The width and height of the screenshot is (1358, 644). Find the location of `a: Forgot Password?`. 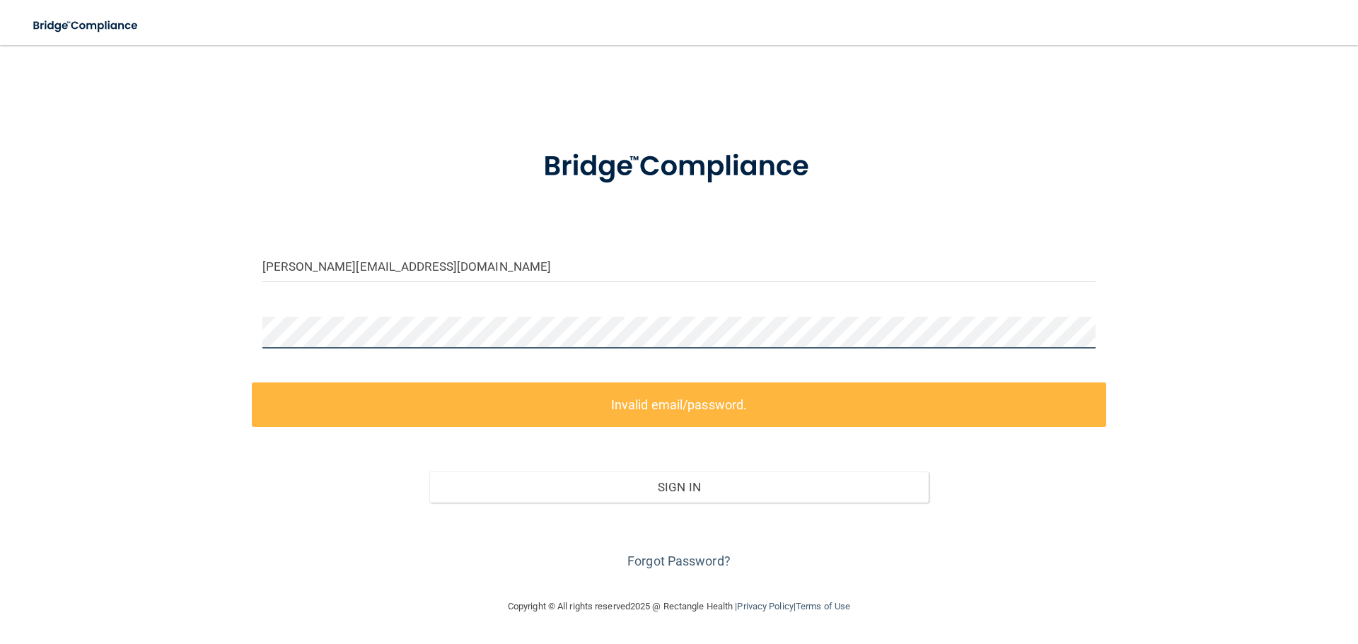

a: Forgot Password? is located at coordinates (679, 561).